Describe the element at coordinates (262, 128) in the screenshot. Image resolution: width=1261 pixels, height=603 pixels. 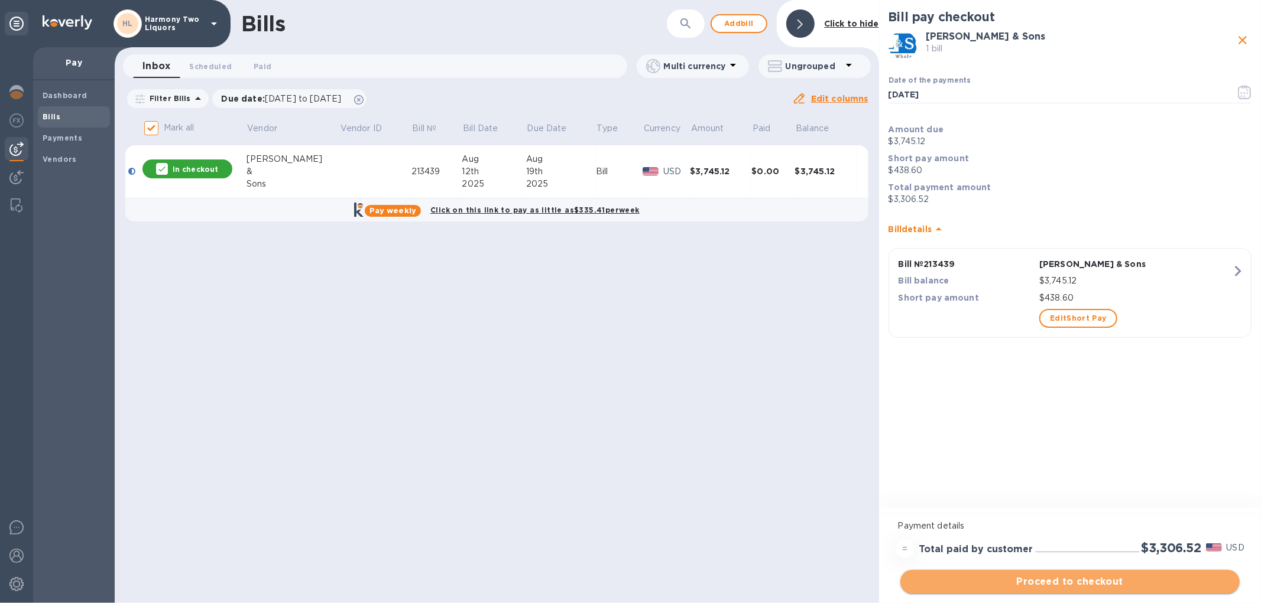
I see `p: Vendor` at that location.